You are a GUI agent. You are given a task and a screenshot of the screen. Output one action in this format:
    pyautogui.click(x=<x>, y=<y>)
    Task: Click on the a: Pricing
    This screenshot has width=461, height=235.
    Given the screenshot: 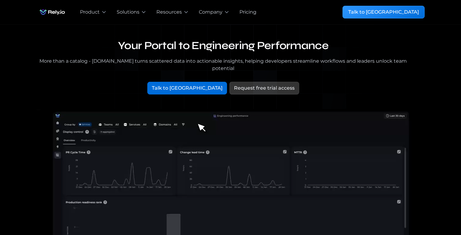 What is the action you would take?
    pyautogui.click(x=248, y=12)
    